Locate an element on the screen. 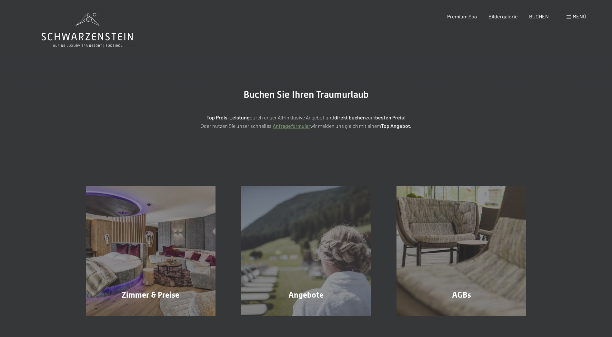 This screenshot has width=612, height=337. span: Buchen Sie Ihren Traumurlaub is located at coordinates (306, 94).